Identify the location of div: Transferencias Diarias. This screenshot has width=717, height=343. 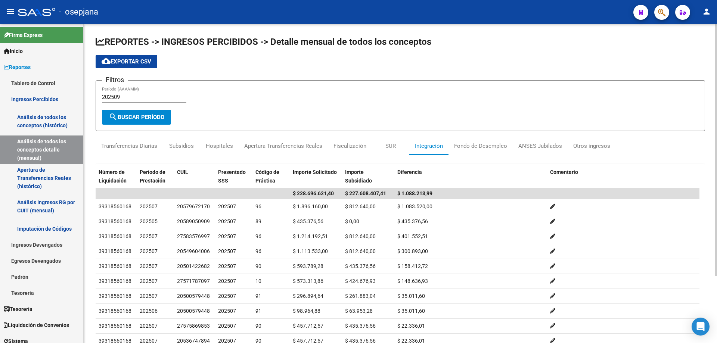
(129, 146).